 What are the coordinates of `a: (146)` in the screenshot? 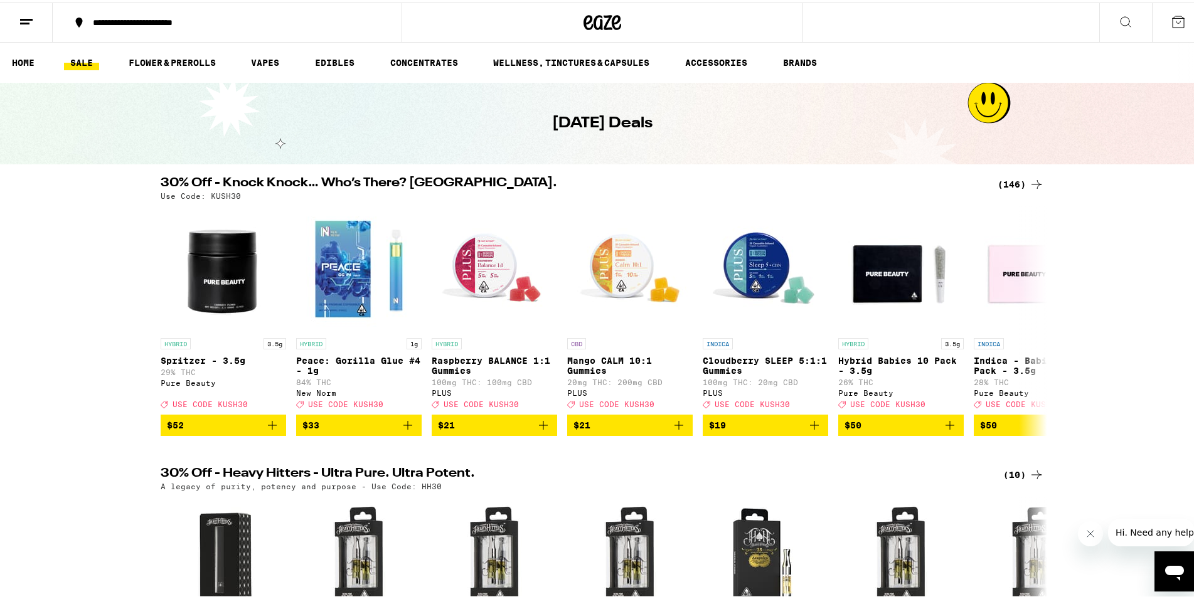 It's located at (1021, 182).